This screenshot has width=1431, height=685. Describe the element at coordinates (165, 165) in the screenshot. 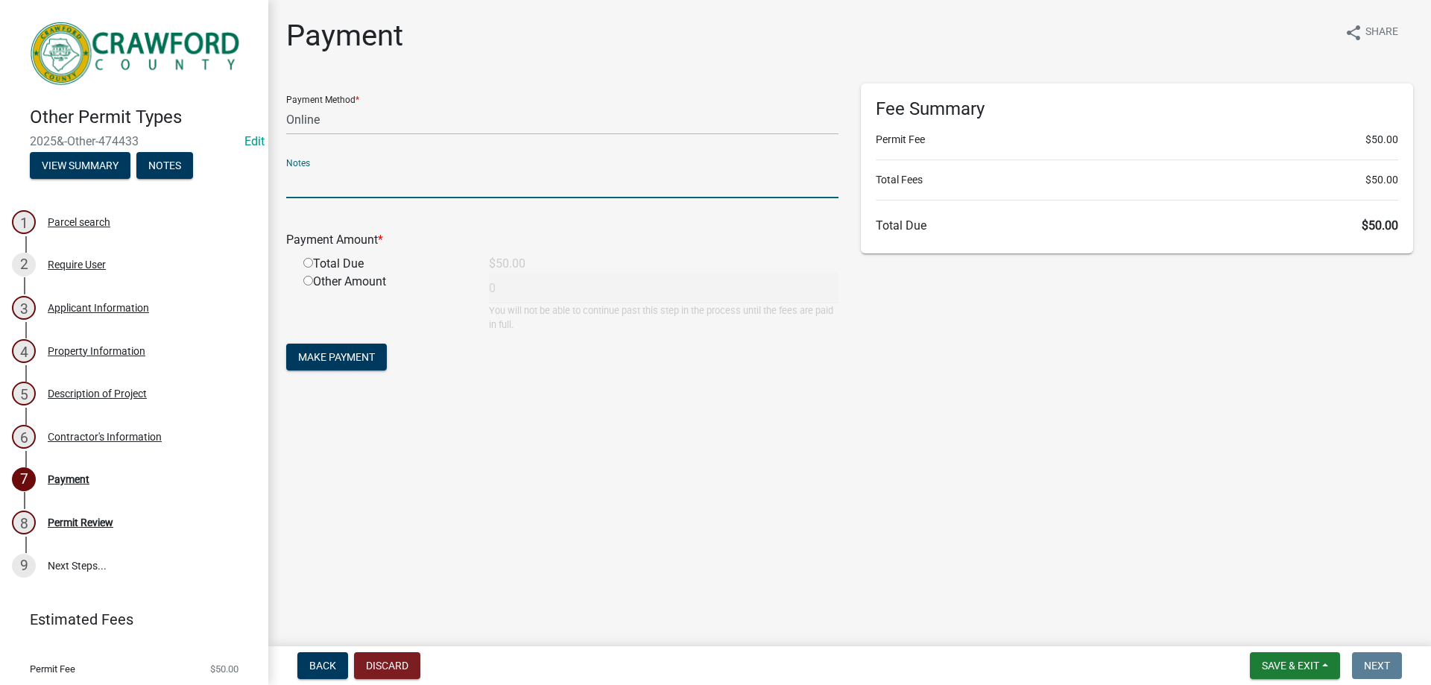

I see `button: Notes` at that location.